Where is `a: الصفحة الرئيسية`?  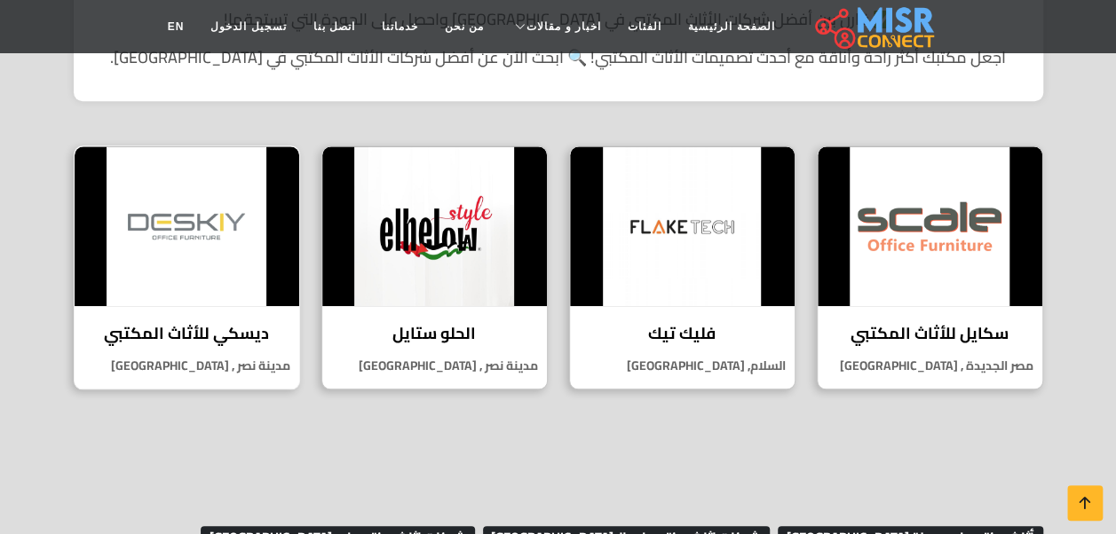
a: الصفحة الرئيسية is located at coordinates (730, 27).